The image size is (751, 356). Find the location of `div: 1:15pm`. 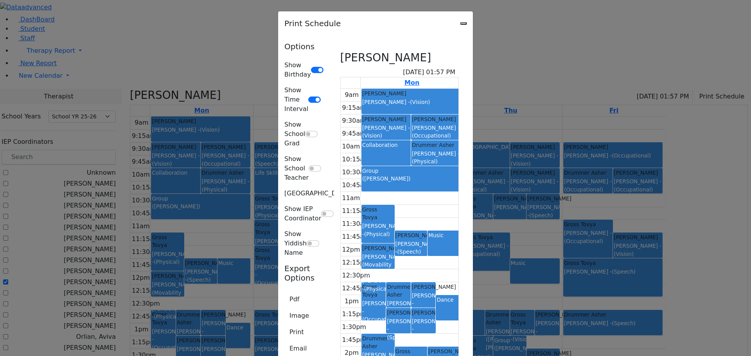

div: 1:15pm is located at coordinates (354, 314).